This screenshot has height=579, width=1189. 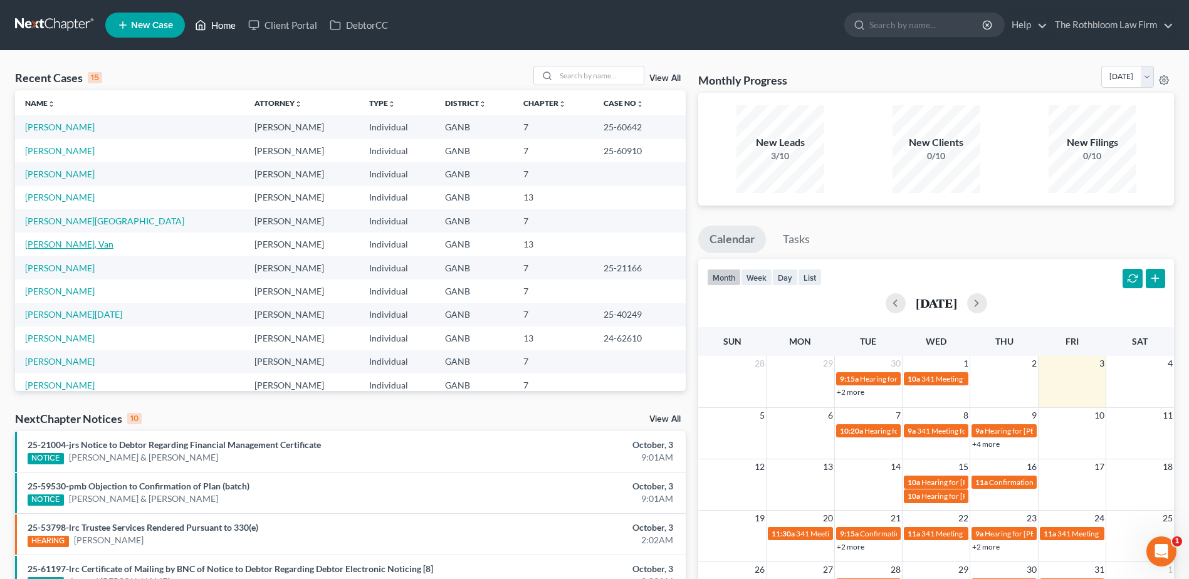 What do you see at coordinates (1072, 341) in the screenshot?
I see `span: Fri` at bounding box center [1072, 341].